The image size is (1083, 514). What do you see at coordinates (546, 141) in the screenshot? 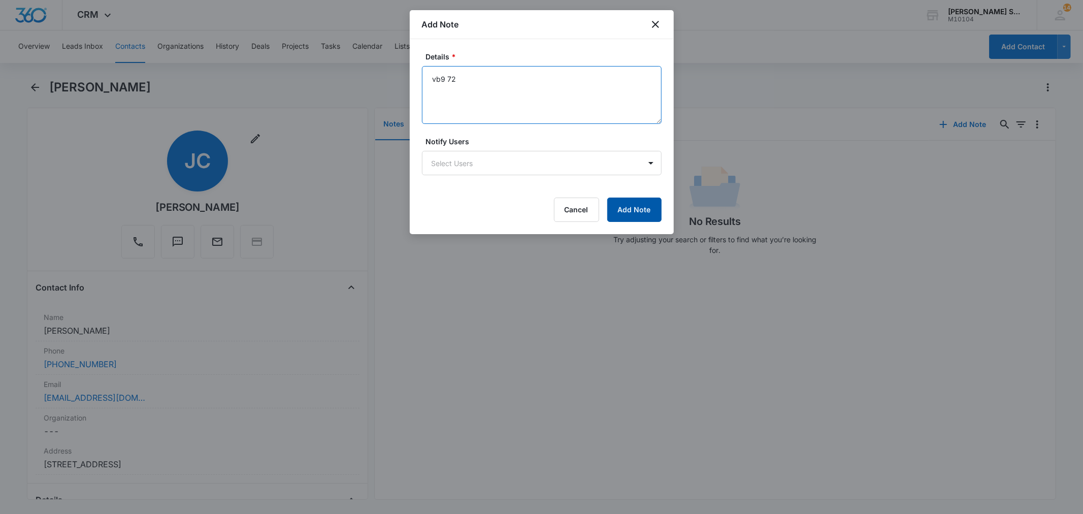
I see `label: Notify Users` at bounding box center [546, 141].